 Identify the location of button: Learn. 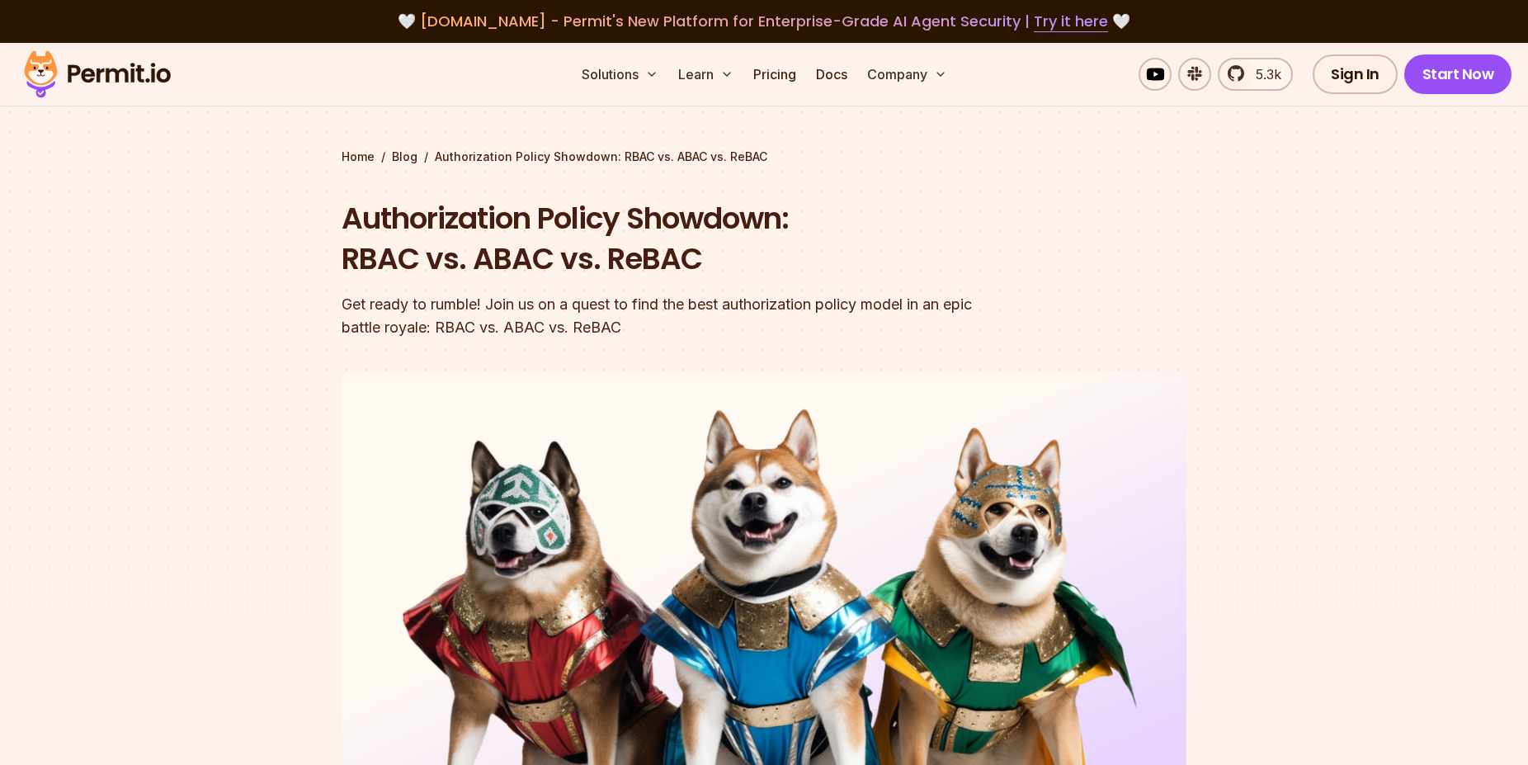
(706, 74).